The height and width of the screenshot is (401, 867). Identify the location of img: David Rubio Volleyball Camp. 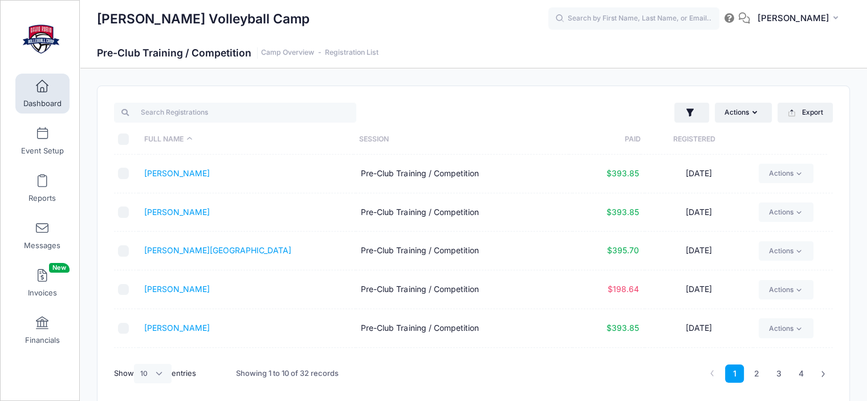
(40, 39).